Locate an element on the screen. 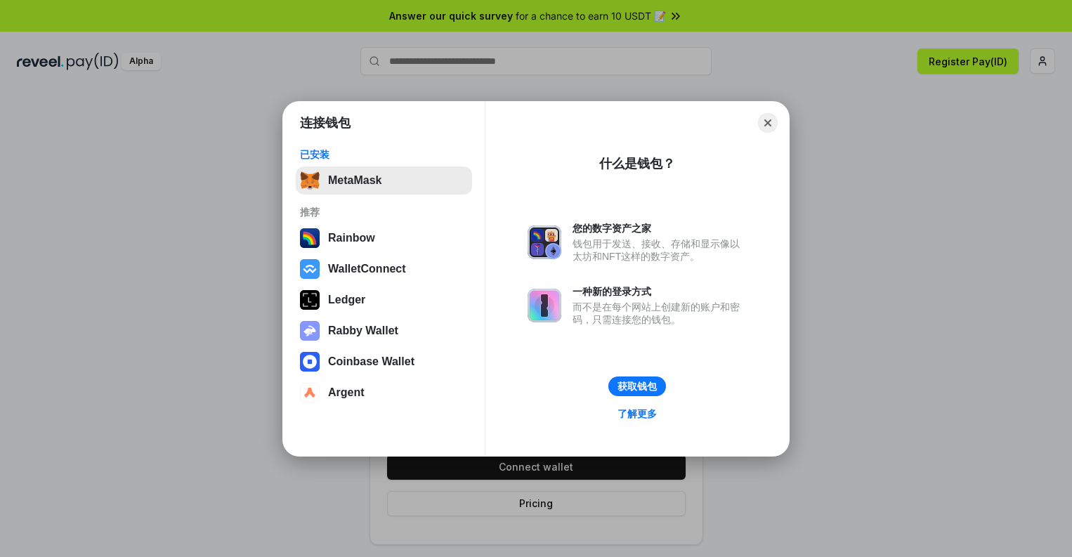 This screenshot has width=1072, height=557. img: svg+xml,%3Csvg%20width%3D%22120%22%20height%3D%22120%22%20viewBox%3D%220%200%20120%20120%22%20fil... is located at coordinates (310, 238).